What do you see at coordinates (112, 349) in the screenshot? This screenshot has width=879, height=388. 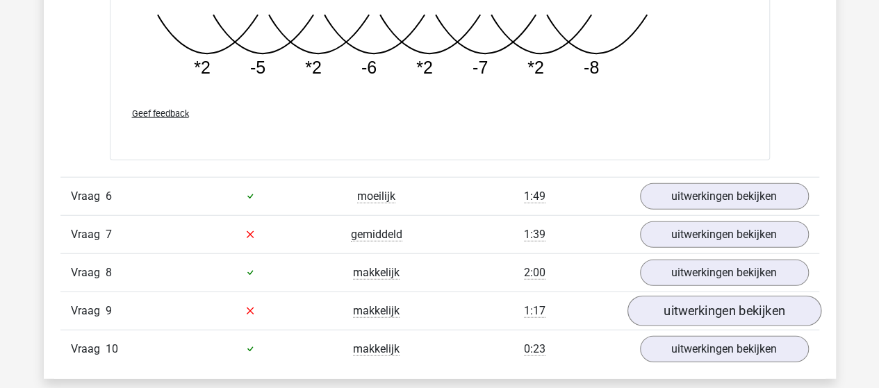 I see `span: 10` at bounding box center [112, 349].